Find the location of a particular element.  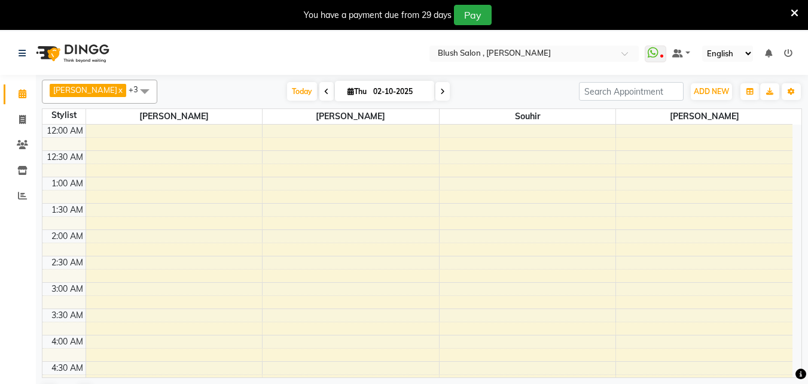

span: Today is located at coordinates (302, 91).